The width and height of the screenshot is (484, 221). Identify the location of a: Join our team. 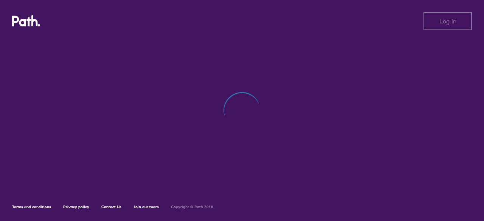
(146, 207).